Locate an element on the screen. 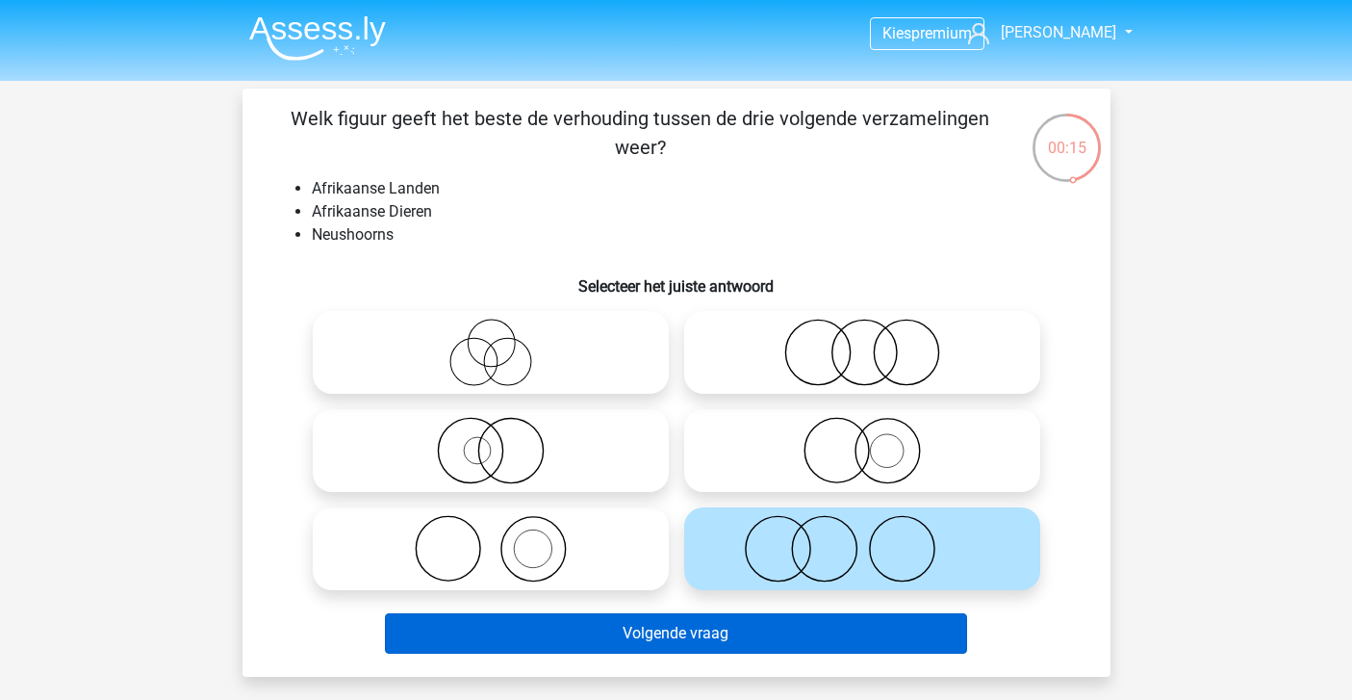  img: Assessly is located at coordinates (318, 38).